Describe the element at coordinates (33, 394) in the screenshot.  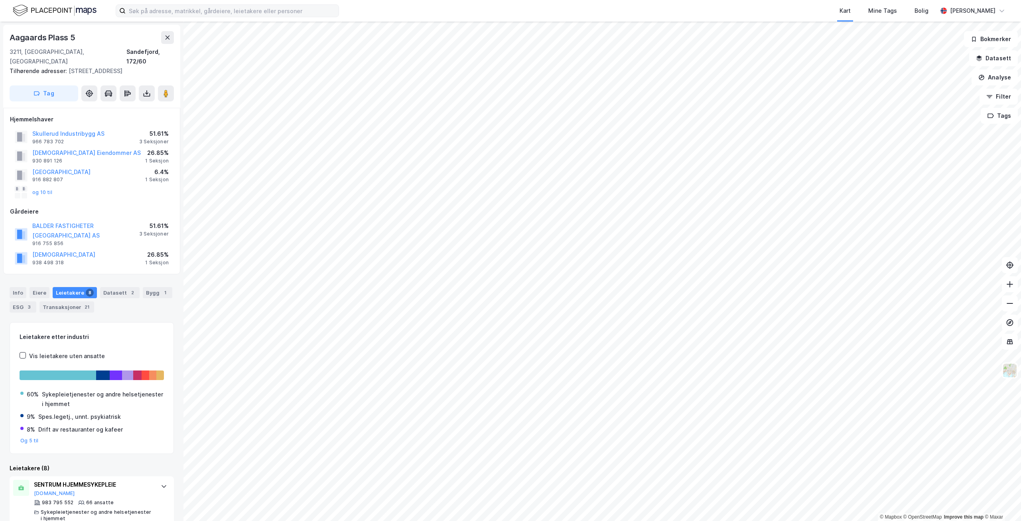
I see `div: 60%` at that location.